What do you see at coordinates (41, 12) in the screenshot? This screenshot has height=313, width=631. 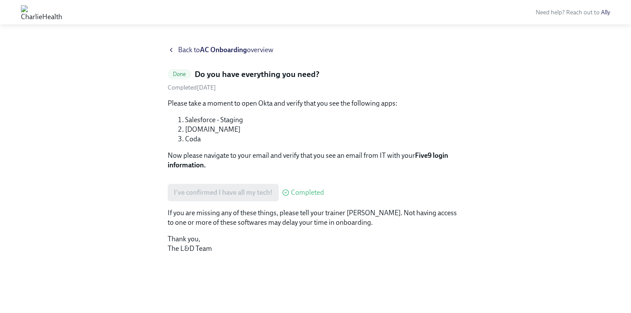 I see `img: CharlieHealth` at bounding box center [41, 12].